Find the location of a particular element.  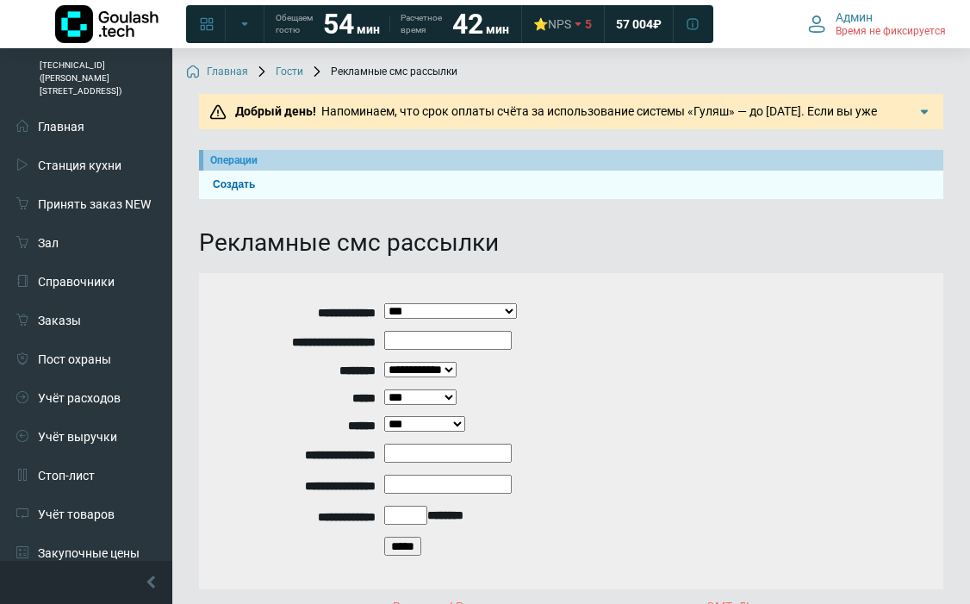

span: Расчетное время is located at coordinates (421, 24).